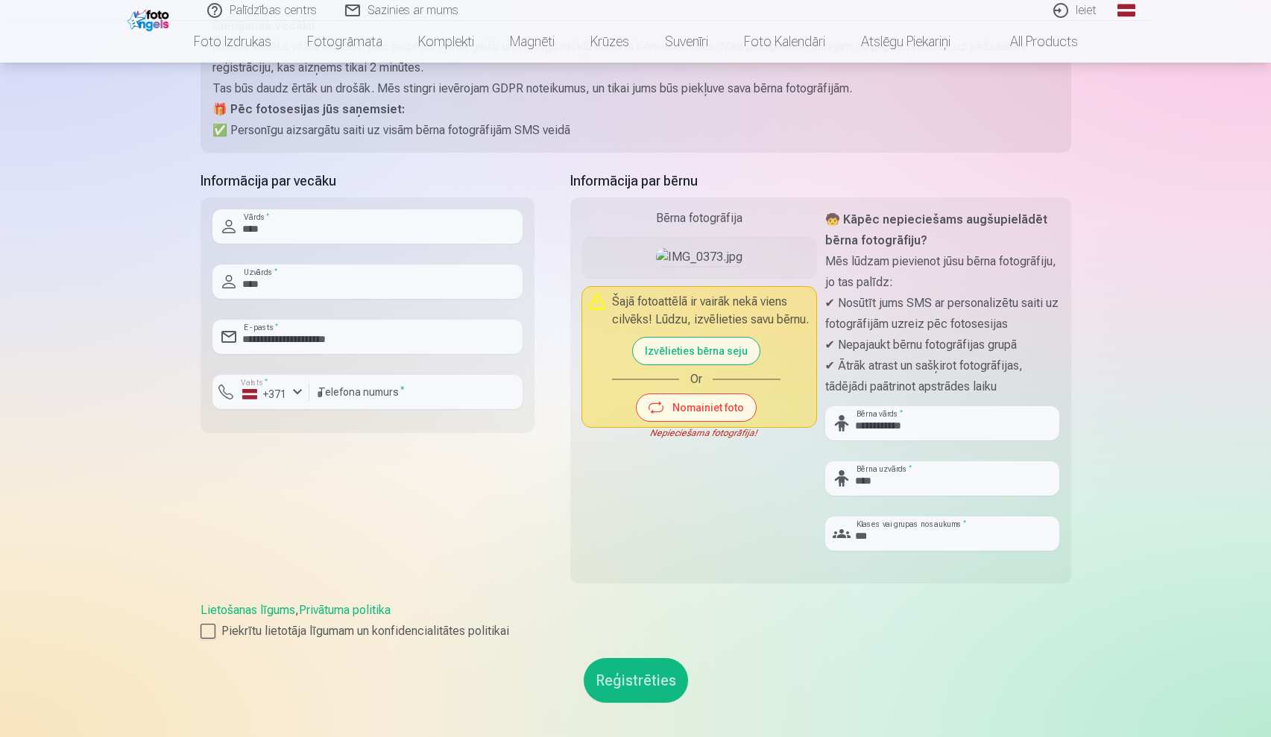 This screenshot has height=737, width=1271. I want to click on a: Fotogrāmata, so click(344, 42).